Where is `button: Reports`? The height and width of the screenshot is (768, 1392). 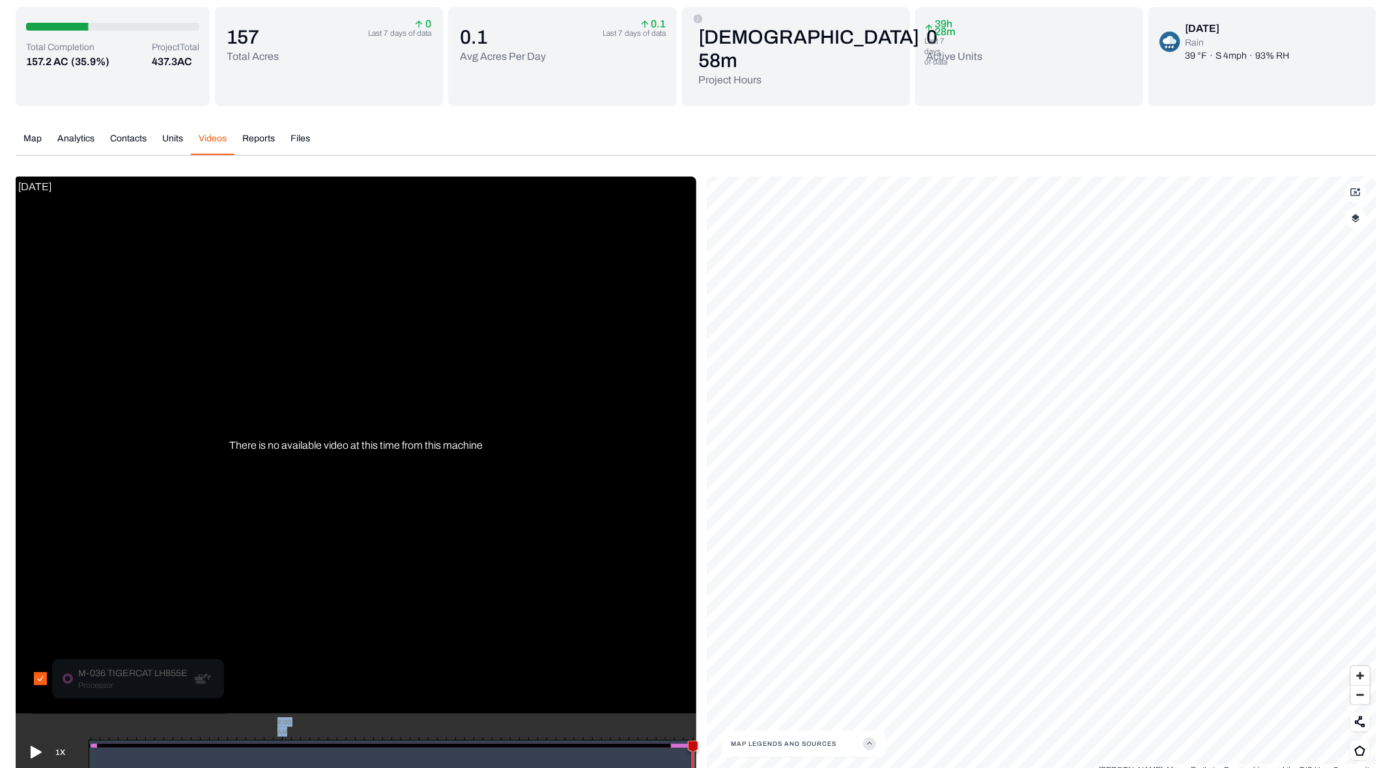 button: Reports is located at coordinates (259, 143).